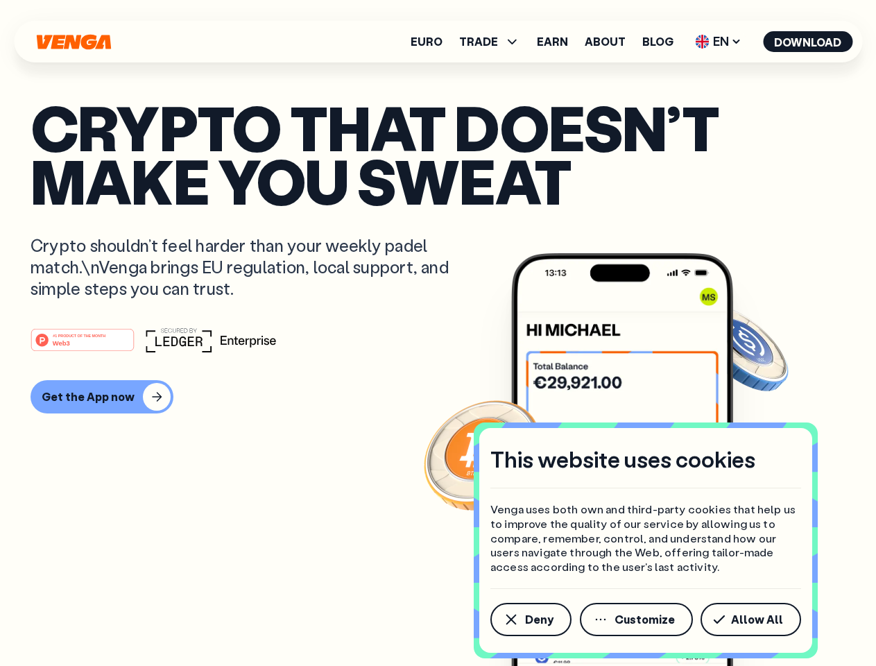 The image size is (876, 666). Describe the element at coordinates (807, 42) in the screenshot. I see `a: Download` at that location.